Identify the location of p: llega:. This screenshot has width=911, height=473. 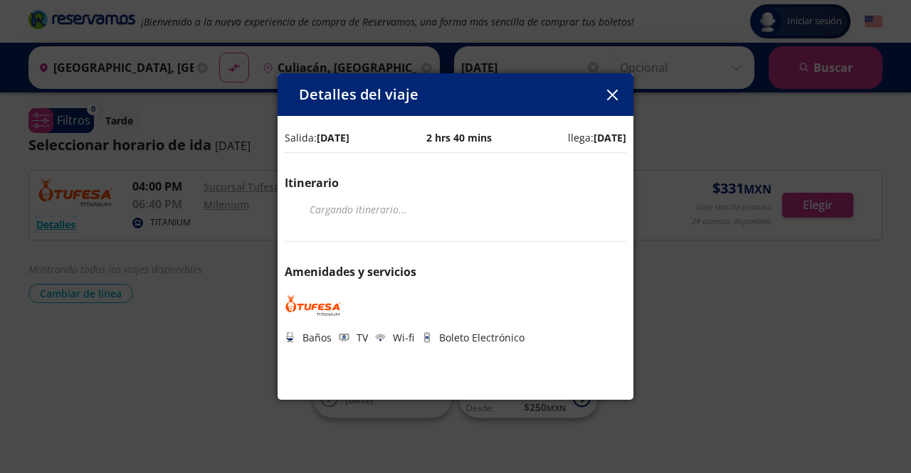
(597, 137).